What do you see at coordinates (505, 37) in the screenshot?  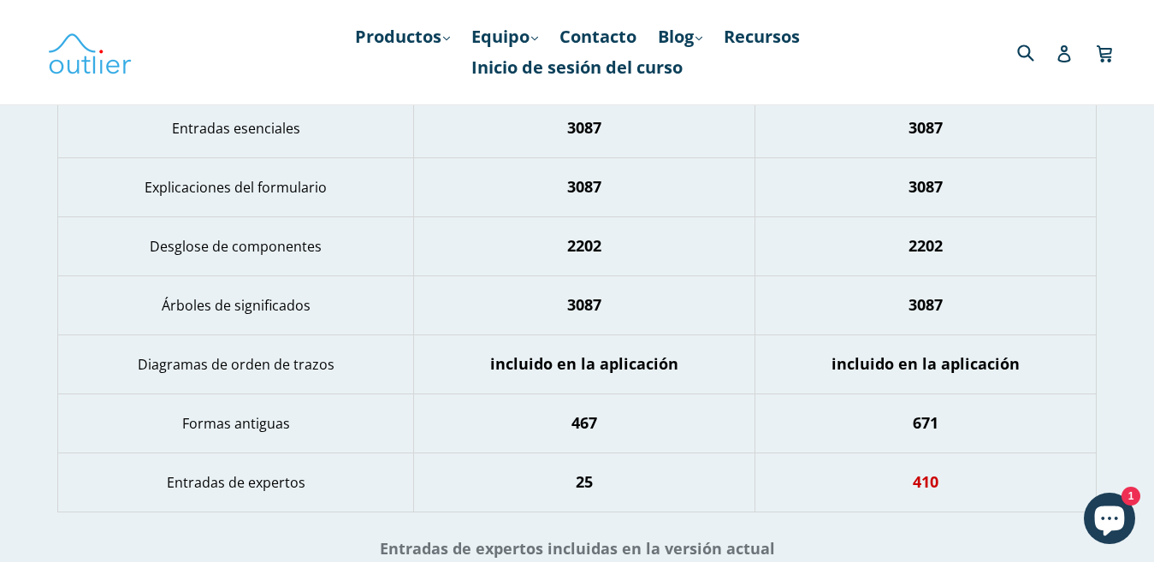 I see `a: Equipo` at bounding box center [505, 37].